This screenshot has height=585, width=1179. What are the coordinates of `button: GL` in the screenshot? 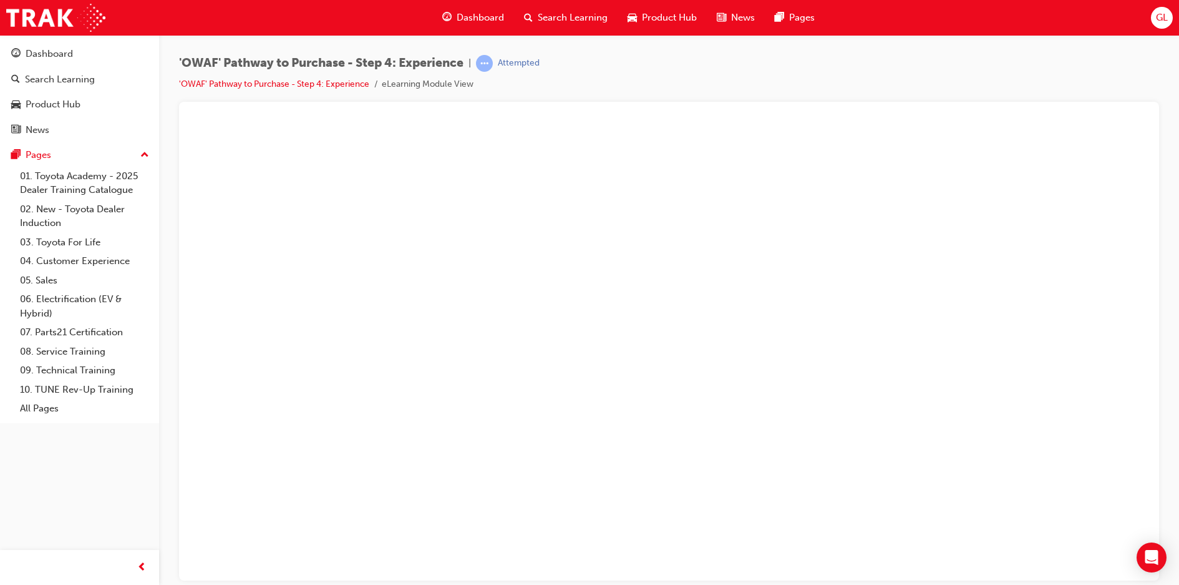 It's located at (1162, 17).